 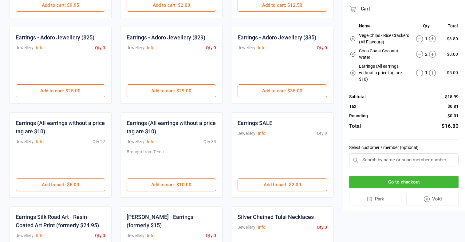 What do you see at coordinates (171, 184) in the screenshot?
I see `button: Add to cart: $10.00` at bounding box center [171, 184].